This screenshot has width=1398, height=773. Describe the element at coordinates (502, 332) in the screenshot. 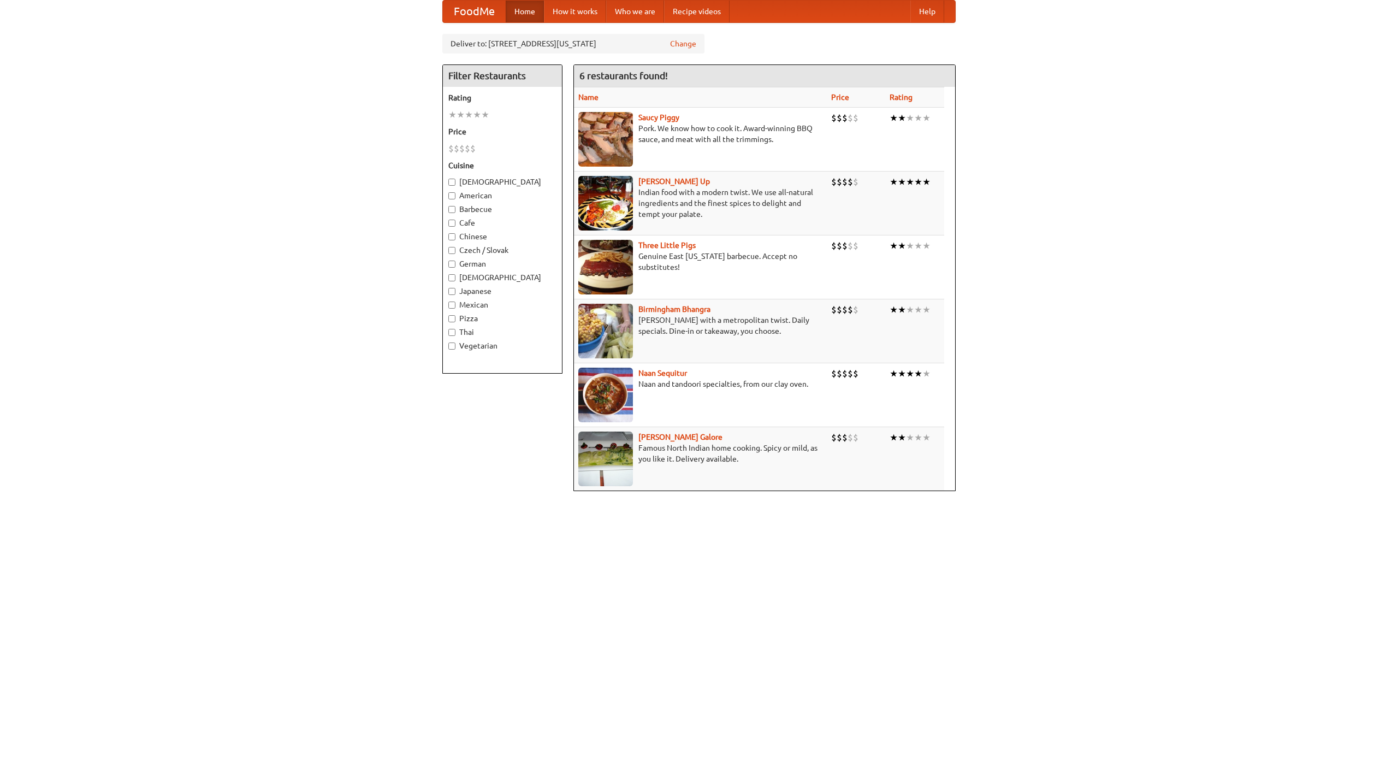

I see `label: Thai` at that location.